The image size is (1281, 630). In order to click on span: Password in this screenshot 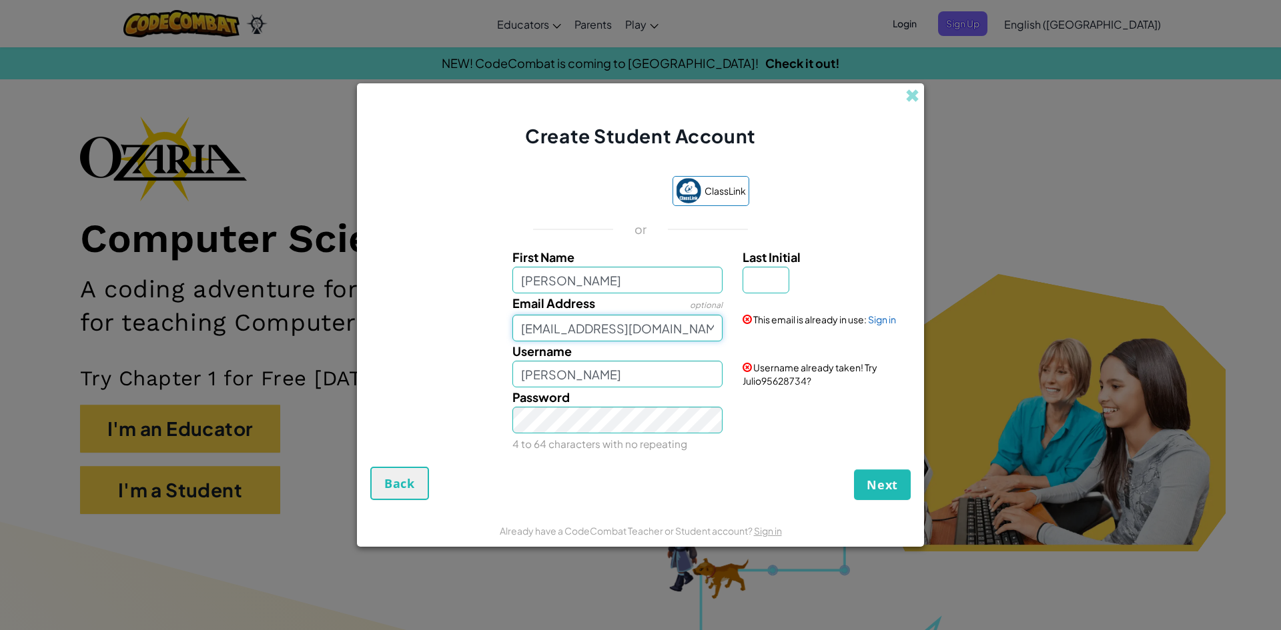, I will do `click(541, 397)`.